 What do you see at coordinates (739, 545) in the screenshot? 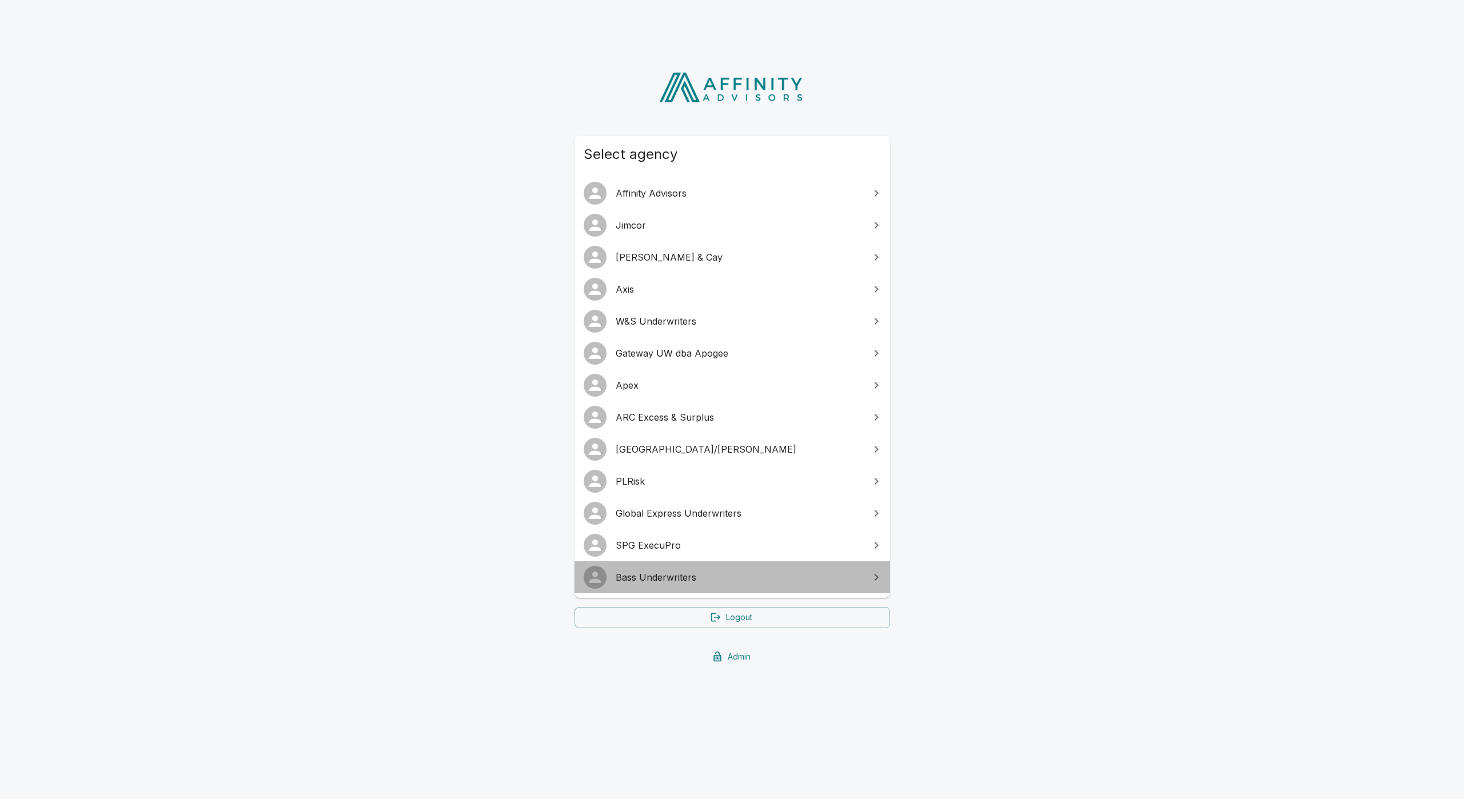
I see `span: SPG ExecuPro` at bounding box center [739, 545].